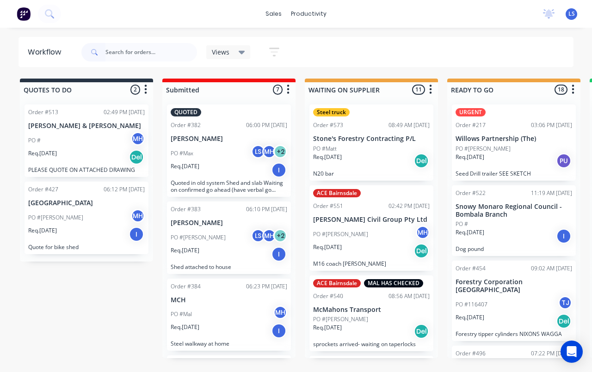  Describe the element at coordinates (571, 14) in the screenshot. I see `span: LS` at that location.